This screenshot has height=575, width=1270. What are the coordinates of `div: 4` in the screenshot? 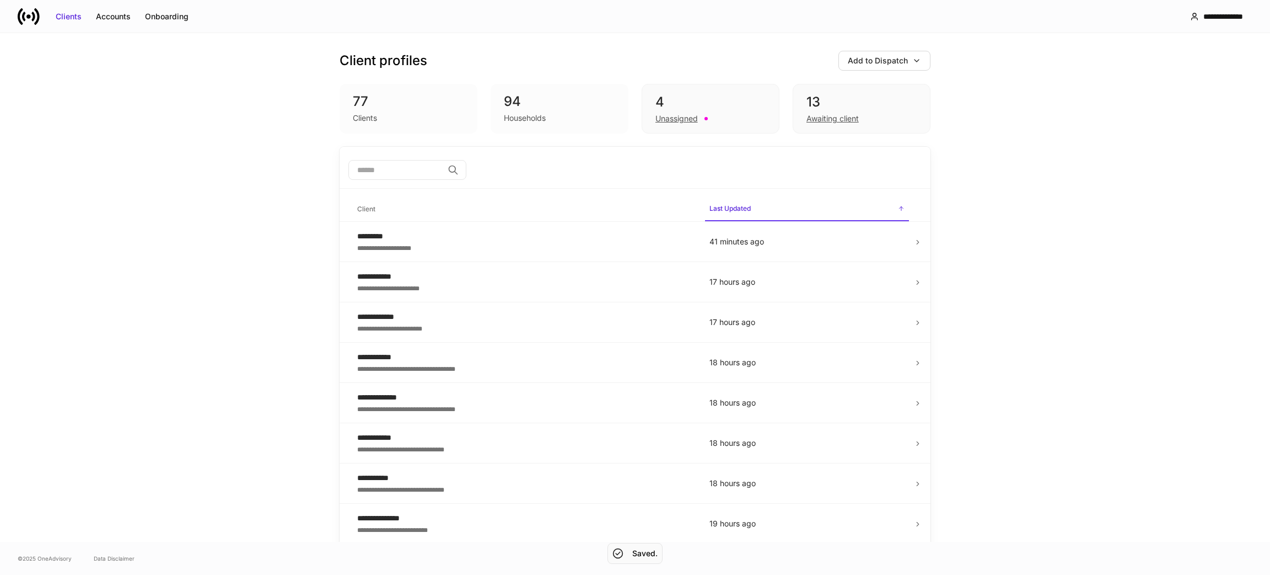 It's located at (711, 102).